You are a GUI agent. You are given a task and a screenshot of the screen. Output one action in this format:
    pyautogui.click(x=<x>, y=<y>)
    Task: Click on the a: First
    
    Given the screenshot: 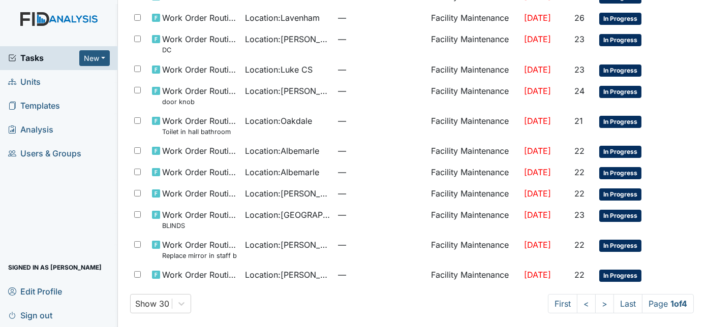 What is the action you would take?
    pyautogui.click(x=563, y=304)
    